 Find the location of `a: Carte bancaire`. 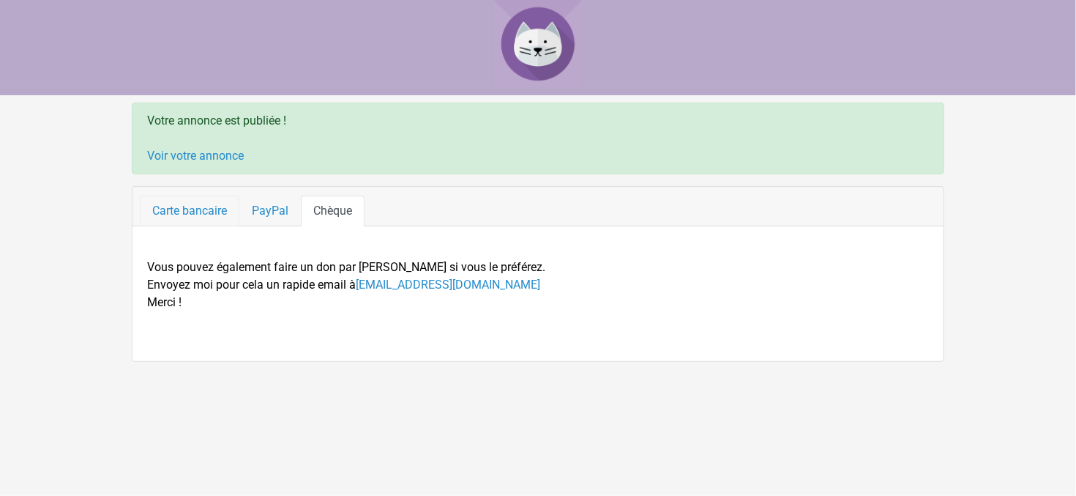

a: Carte bancaire is located at coordinates (190, 211).